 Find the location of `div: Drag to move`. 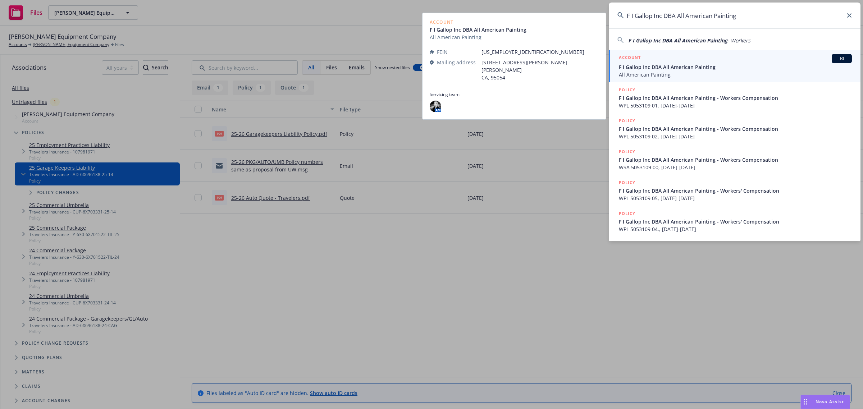

div: Drag to move is located at coordinates (805, 402).